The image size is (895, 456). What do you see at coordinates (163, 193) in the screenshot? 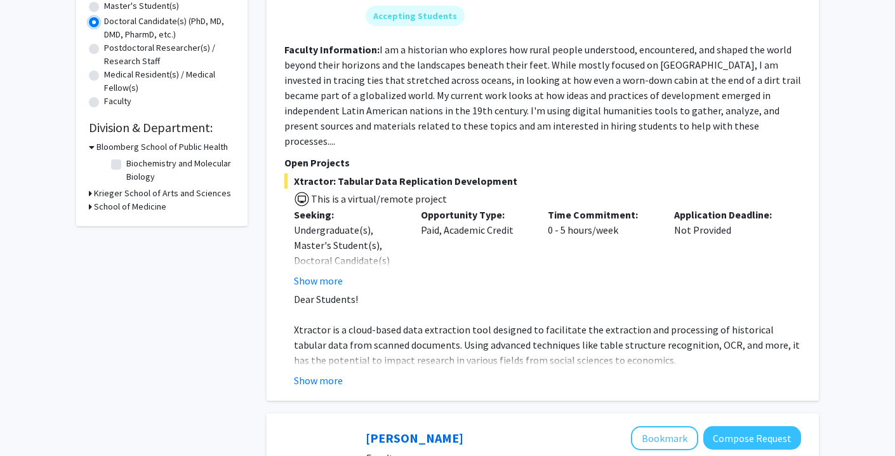
I see `h3: Krieger School of Arts and Sciences` at bounding box center [163, 193].